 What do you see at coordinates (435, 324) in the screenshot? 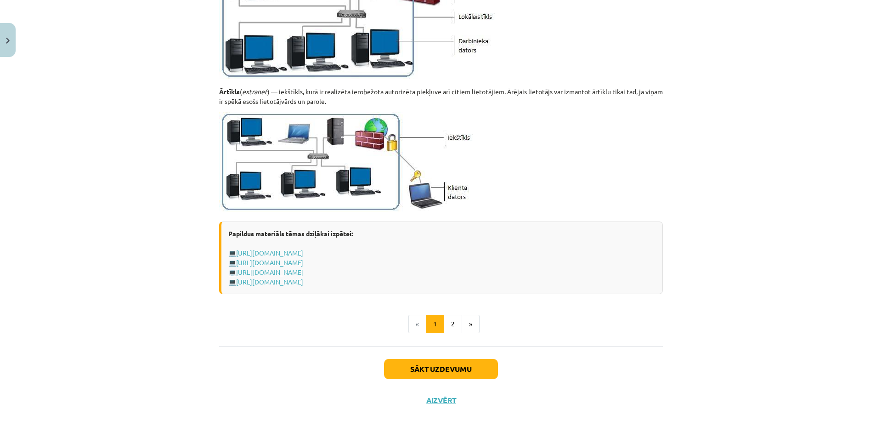
I see `button: 1` at bounding box center [435, 324].